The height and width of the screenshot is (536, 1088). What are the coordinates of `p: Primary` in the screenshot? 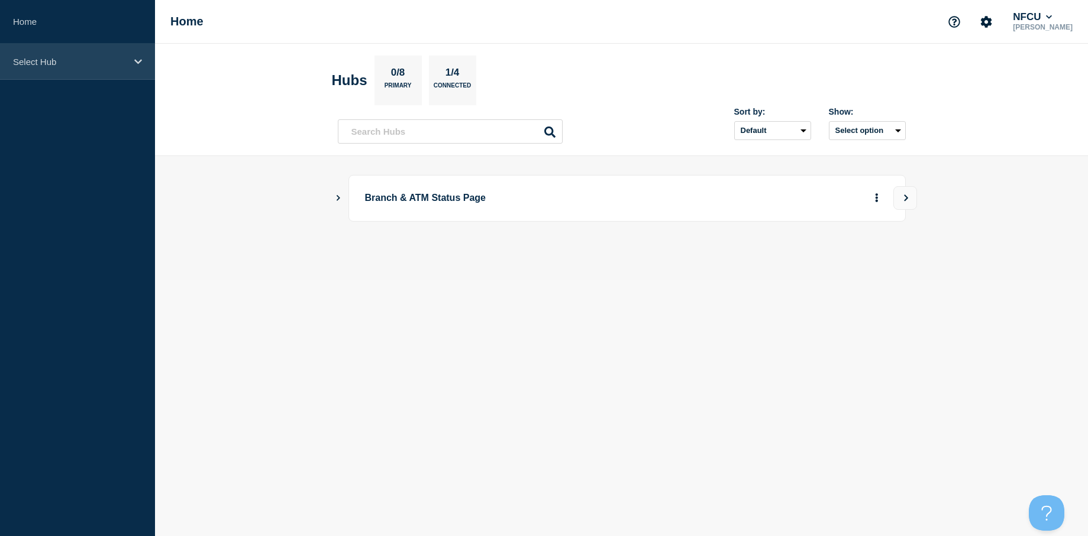 It's located at (398, 88).